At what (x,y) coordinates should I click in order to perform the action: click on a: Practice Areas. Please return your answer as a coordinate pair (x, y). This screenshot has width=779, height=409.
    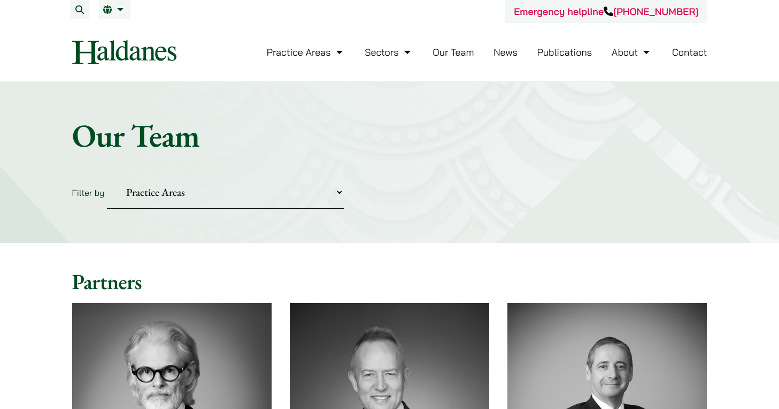
    Looking at the image, I should click on (306, 52).